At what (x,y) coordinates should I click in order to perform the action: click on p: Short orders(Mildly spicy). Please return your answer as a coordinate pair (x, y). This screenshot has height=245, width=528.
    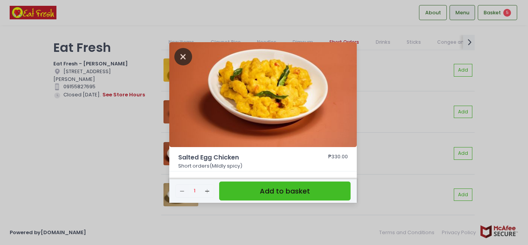
    Looking at the image, I should click on (263, 166).